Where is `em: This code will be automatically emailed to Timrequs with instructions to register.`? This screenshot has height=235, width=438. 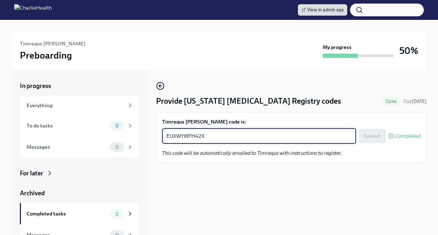 em: This code will be automatically emailed to Timrequs with instructions to register. is located at coordinates (252, 153).